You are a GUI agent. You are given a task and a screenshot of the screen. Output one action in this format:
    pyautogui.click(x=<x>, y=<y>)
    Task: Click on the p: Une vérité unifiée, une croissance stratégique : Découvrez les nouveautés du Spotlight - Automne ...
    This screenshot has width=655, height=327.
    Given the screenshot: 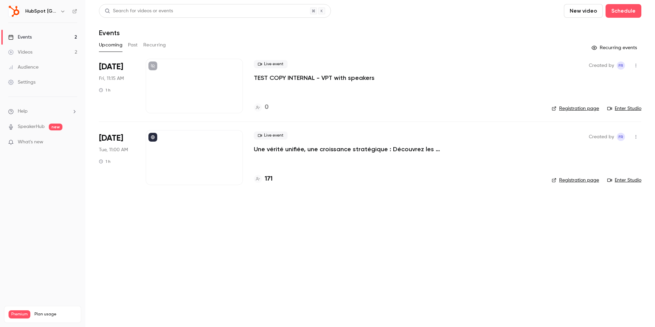 What is the action you would take?
    pyautogui.click(x=356, y=149)
    